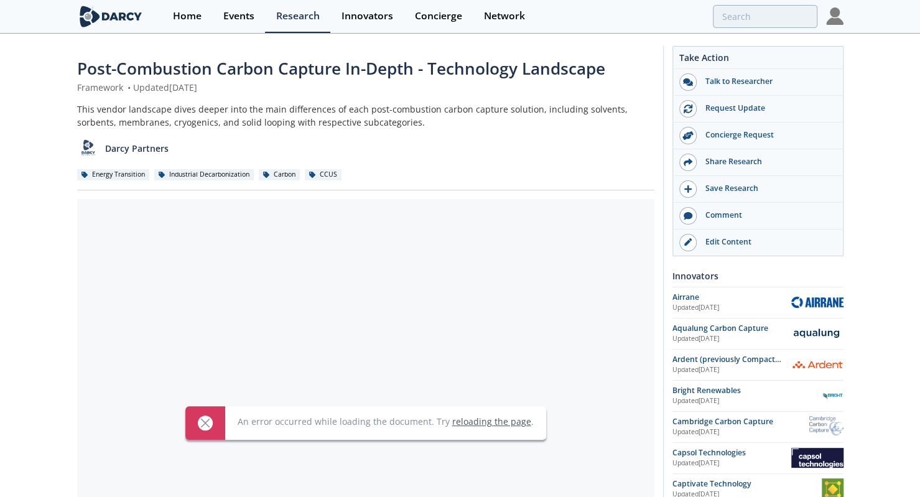 The width and height of the screenshot is (920, 497). What do you see at coordinates (239, 16) in the screenshot?
I see `div: Events` at bounding box center [239, 16].